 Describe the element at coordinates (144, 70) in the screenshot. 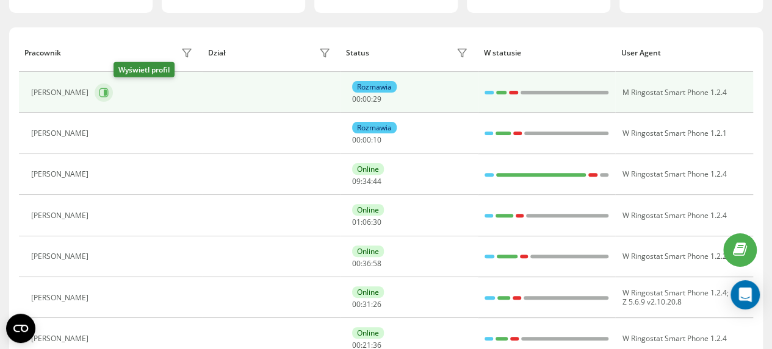

I see `div: Wyświetl profil` at that location.